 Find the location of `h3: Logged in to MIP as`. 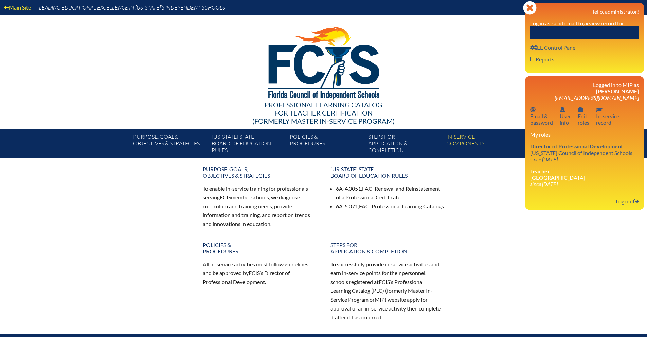

h3: Logged in to MIP as is located at coordinates (585, 91).